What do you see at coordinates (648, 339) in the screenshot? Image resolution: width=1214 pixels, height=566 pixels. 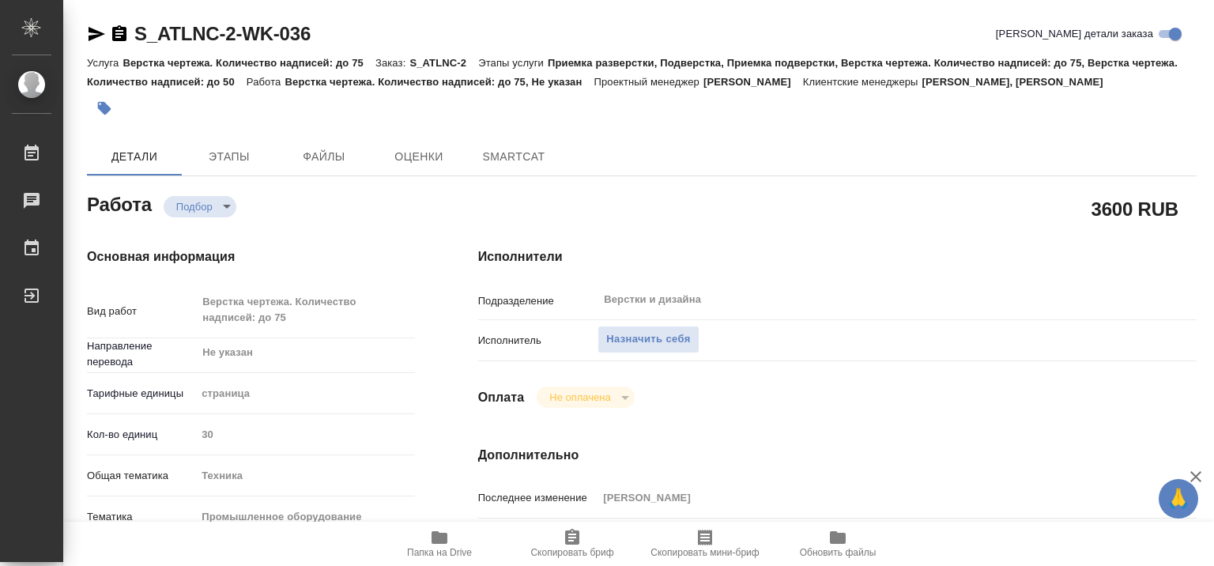 I see `button: Назначить себя` at bounding box center [648, 339].